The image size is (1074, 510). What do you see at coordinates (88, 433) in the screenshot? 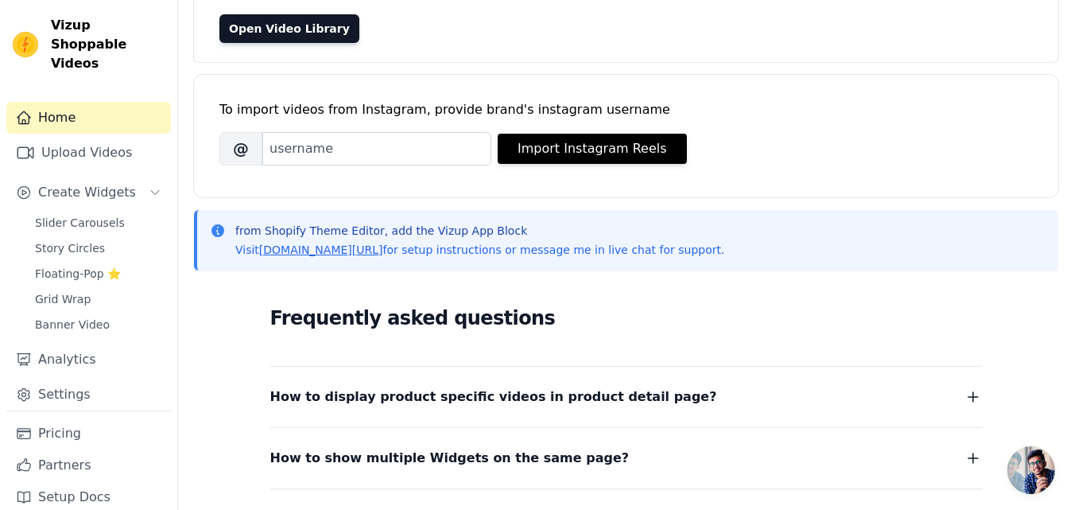
I see `a: Pricing` at bounding box center [88, 433].